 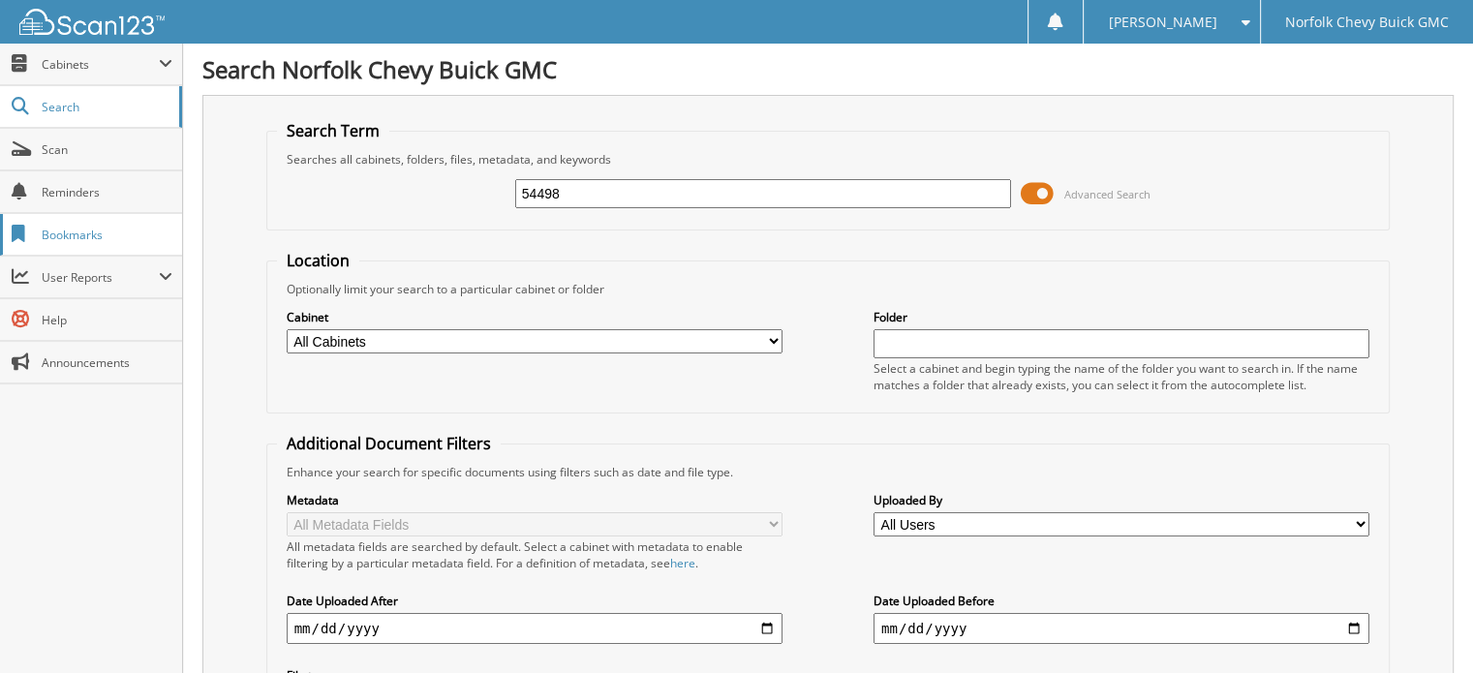 I want to click on span: Advanced Search, so click(x=1107, y=194).